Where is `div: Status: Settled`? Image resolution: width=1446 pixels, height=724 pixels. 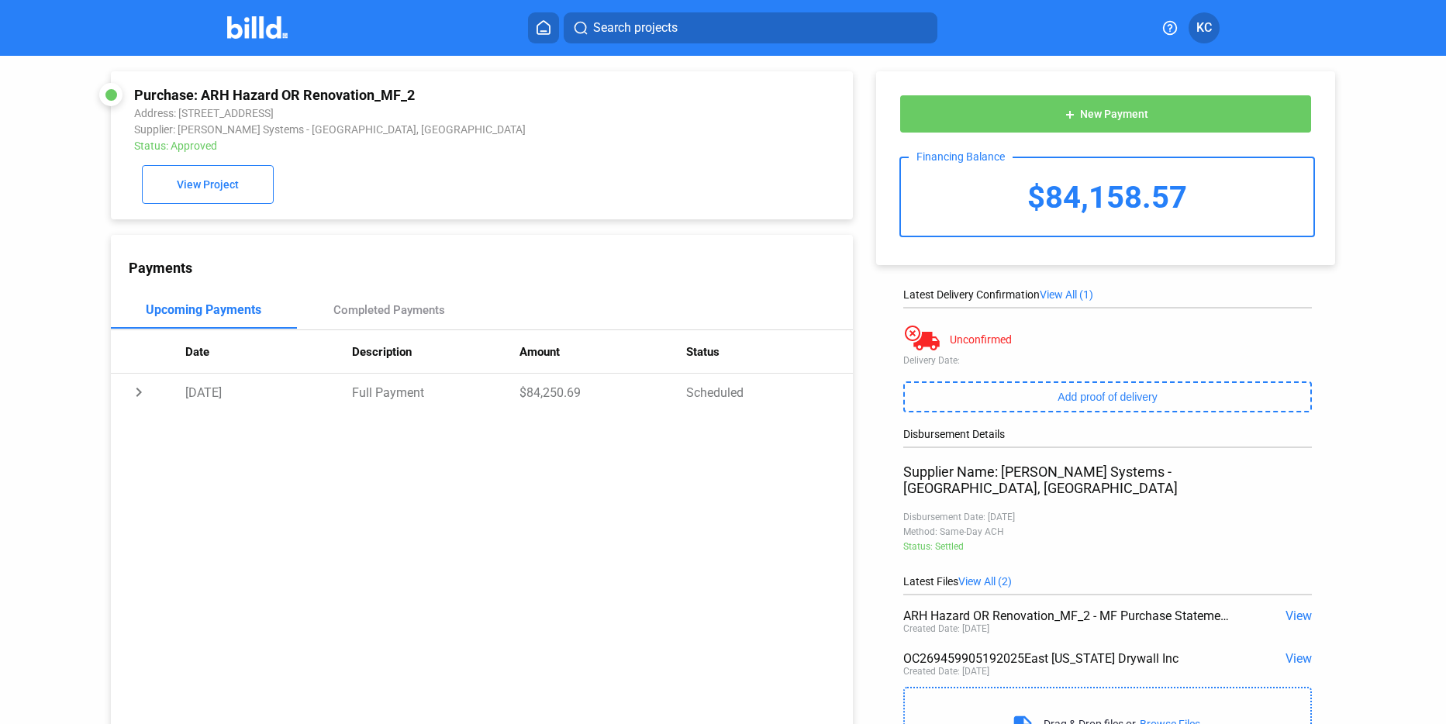
div: Status: Settled is located at coordinates (1107, 547).